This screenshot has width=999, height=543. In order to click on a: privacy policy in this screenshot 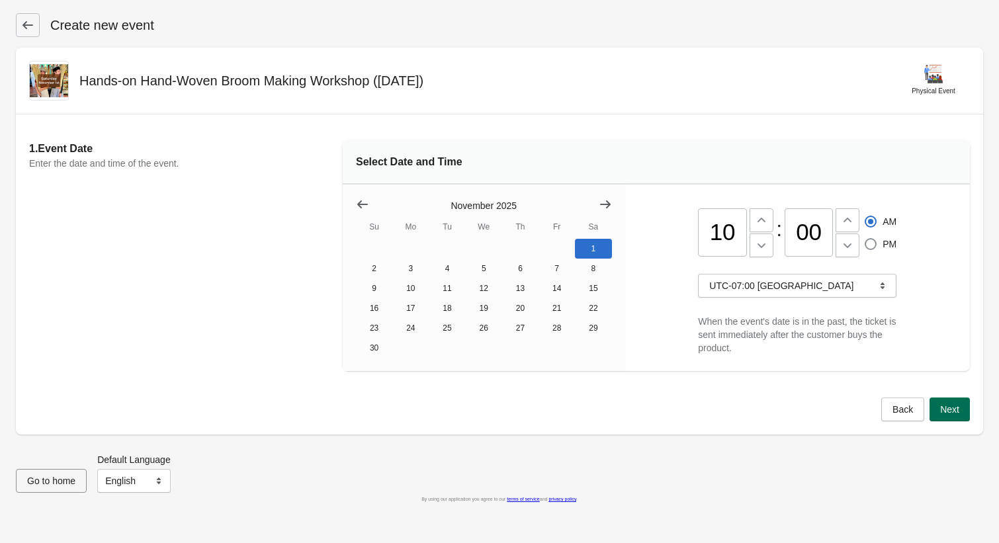, I will do `click(562, 499)`.